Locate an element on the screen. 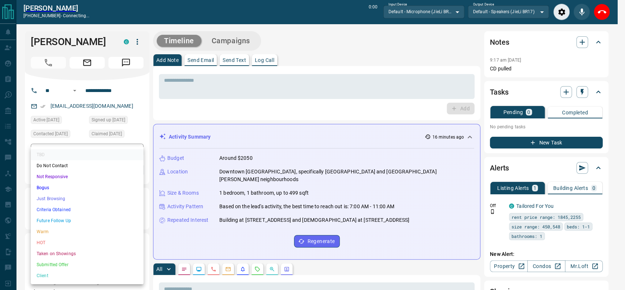  li: Bogus is located at coordinates (87, 188).